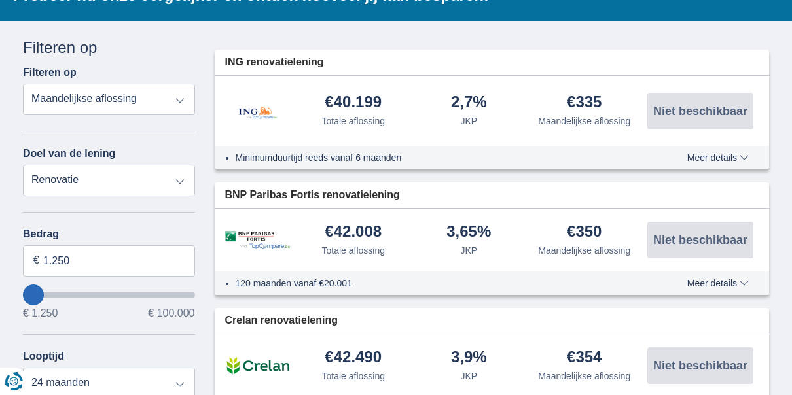 The image size is (792, 395). Describe the element at coordinates (437, 158) in the screenshot. I see `li: Minimumduurtijd reeds vanaf 6 maanden` at that location.